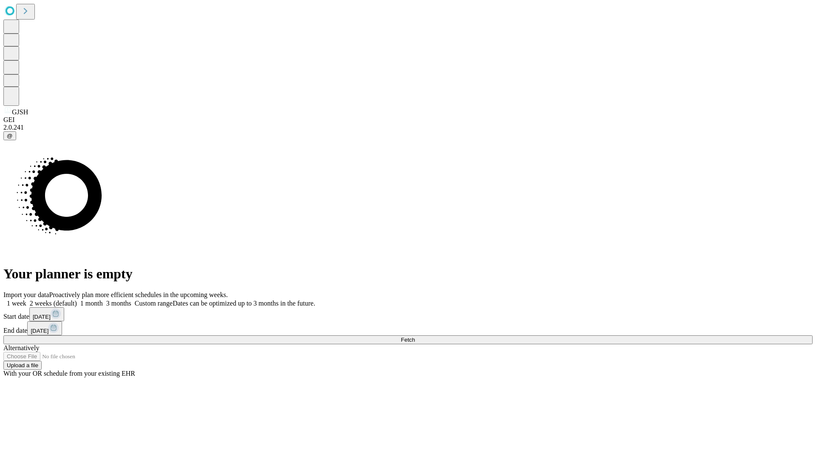  What do you see at coordinates (139, 295) in the screenshot?
I see `span: Proactively plan more efficient schedules in the upcoming weeks.` at bounding box center [139, 295].